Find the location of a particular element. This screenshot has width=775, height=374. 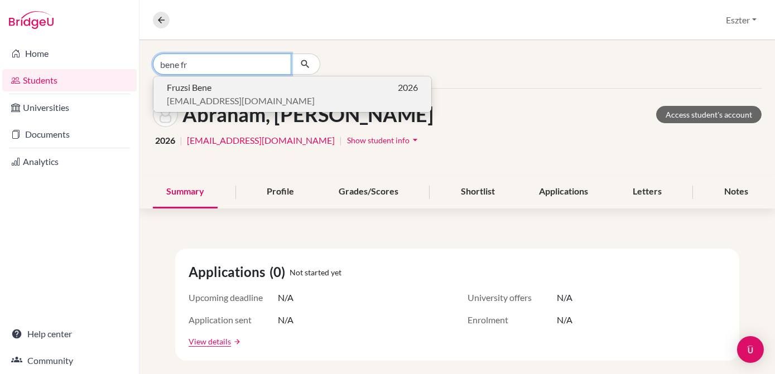

img: Bridge-U is located at coordinates (31, 20).